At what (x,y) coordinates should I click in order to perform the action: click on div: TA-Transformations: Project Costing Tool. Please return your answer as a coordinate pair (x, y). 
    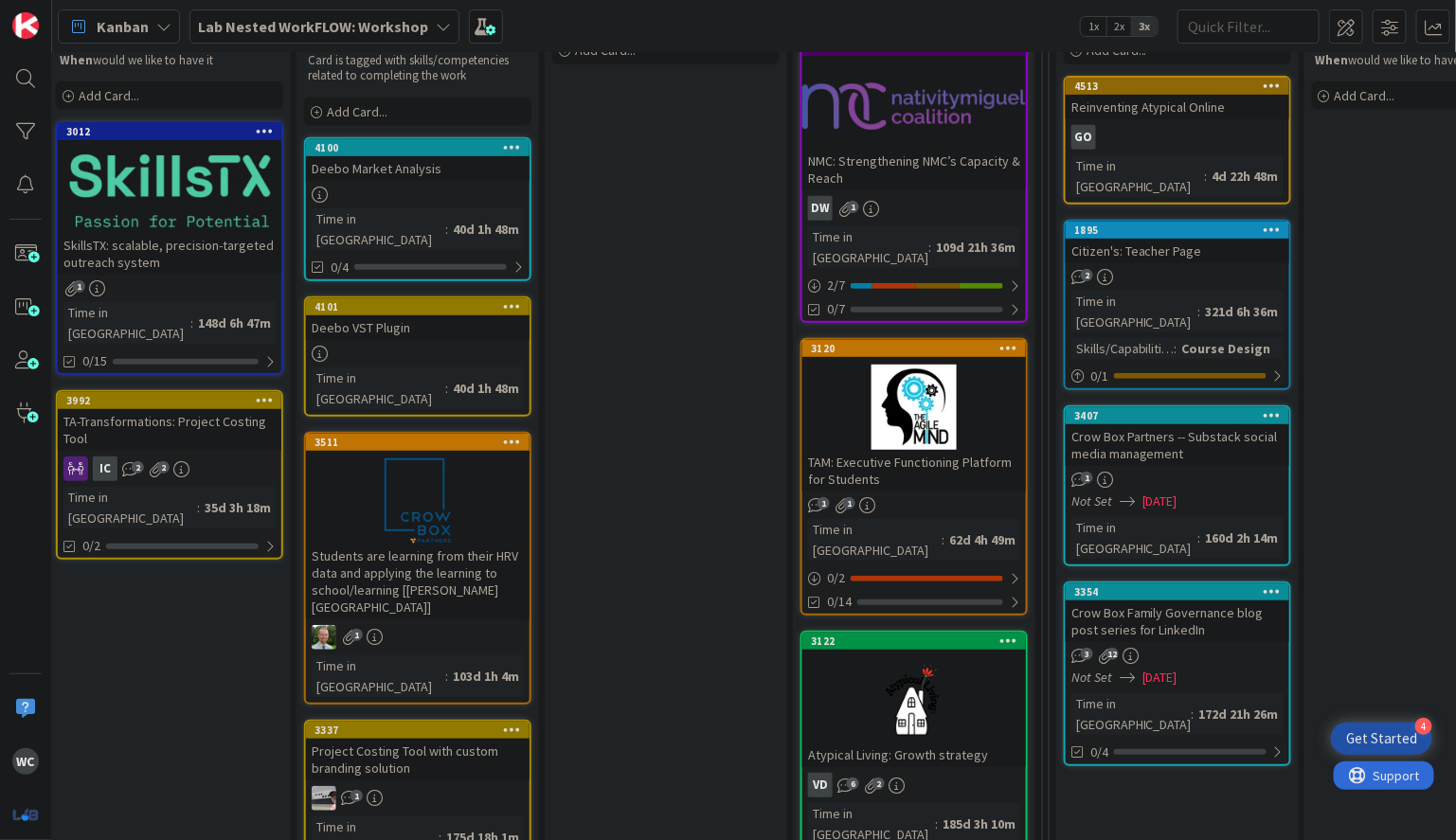
    Looking at the image, I should click on (169, 430).